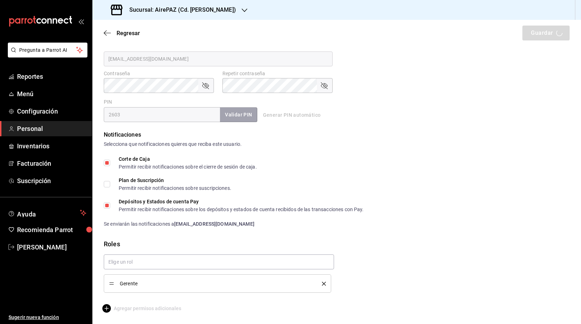 This screenshot has height=324, width=581. Describe the element at coordinates (159, 74) in the screenshot. I see `label: Contraseña` at that location.